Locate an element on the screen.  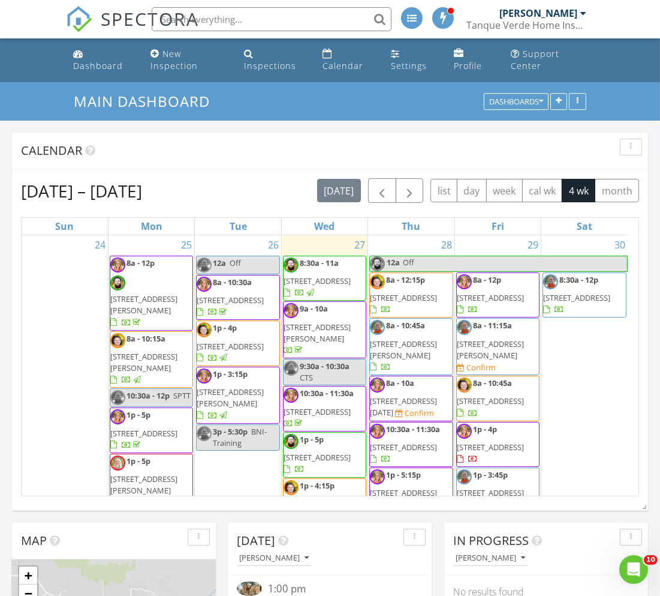
span: 1p - 3:15p is located at coordinates (230, 374).